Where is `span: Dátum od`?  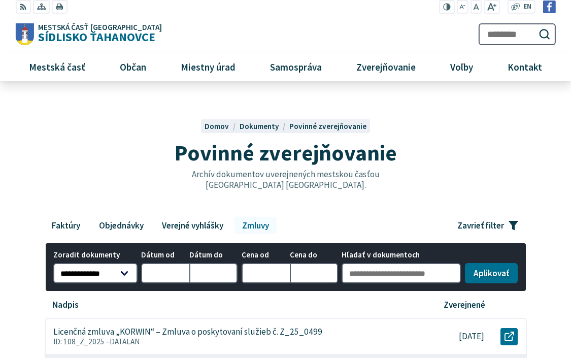 span: Dátum od is located at coordinates (165, 255).